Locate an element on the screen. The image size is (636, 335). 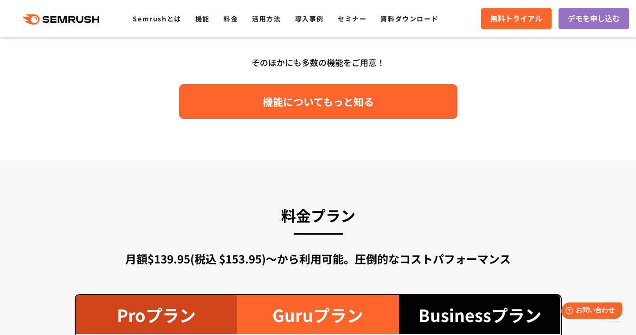
span: デモを申し込む is located at coordinates (594, 19).